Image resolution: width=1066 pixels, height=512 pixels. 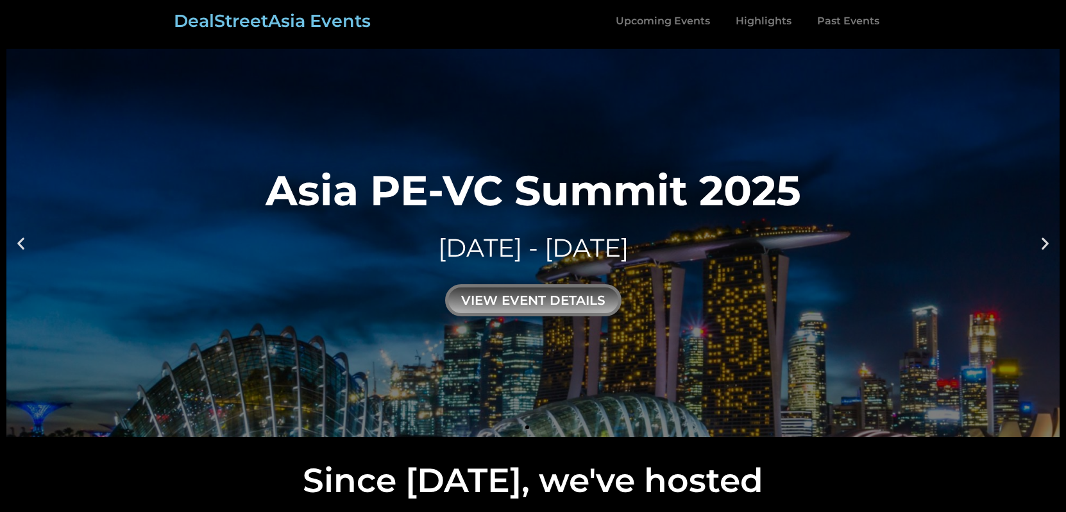 I want to click on span: Go to slide 2, so click(x=539, y=427).